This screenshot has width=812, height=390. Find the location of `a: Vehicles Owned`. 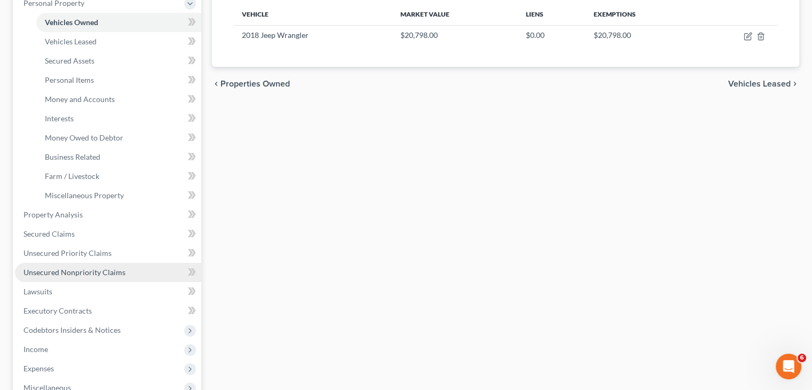

a: Vehicles Owned is located at coordinates (119, 22).